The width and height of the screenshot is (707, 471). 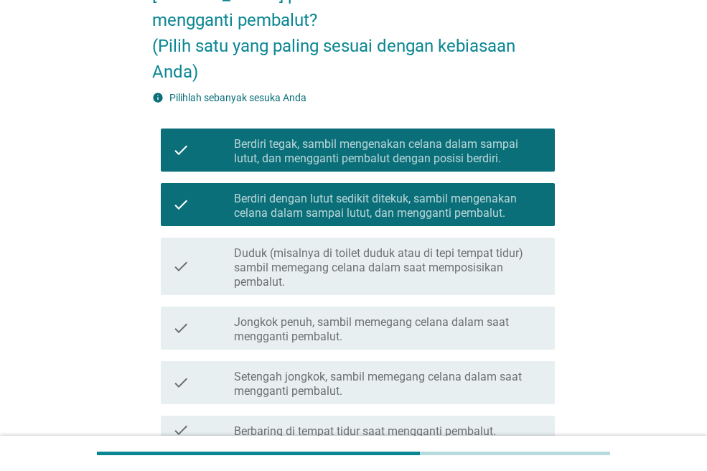 What do you see at coordinates (389, 268) in the screenshot?
I see `label: Duduk (misalnya di toilet duduk atau di tepi tempat tidur) sambil memegang celana dalam saat memp...` at bounding box center [389, 268].